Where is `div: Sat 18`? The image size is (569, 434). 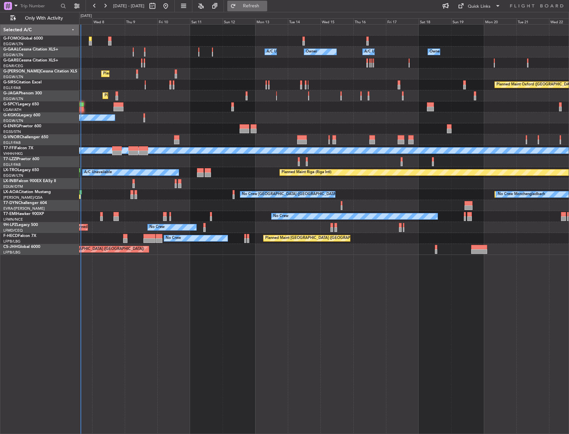
div: Sat 18 is located at coordinates (435, 21).